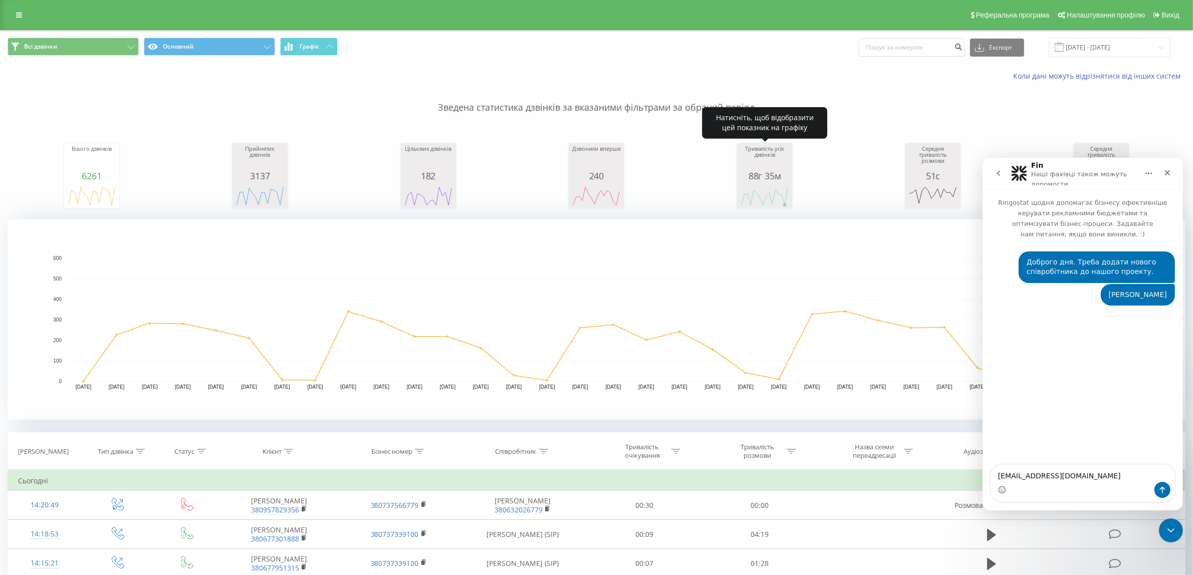 The width and height of the screenshot is (1193, 575). What do you see at coordinates (57, 320) in the screenshot?
I see `text: 300` at bounding box center [57, 320].